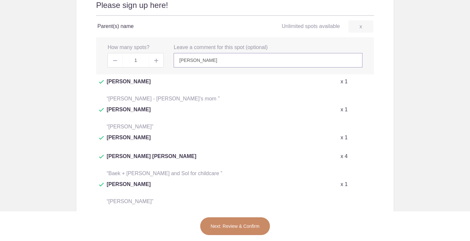  Describe the element at coordinates (361, 26) in the screenshot. I see `a: x` at that location.